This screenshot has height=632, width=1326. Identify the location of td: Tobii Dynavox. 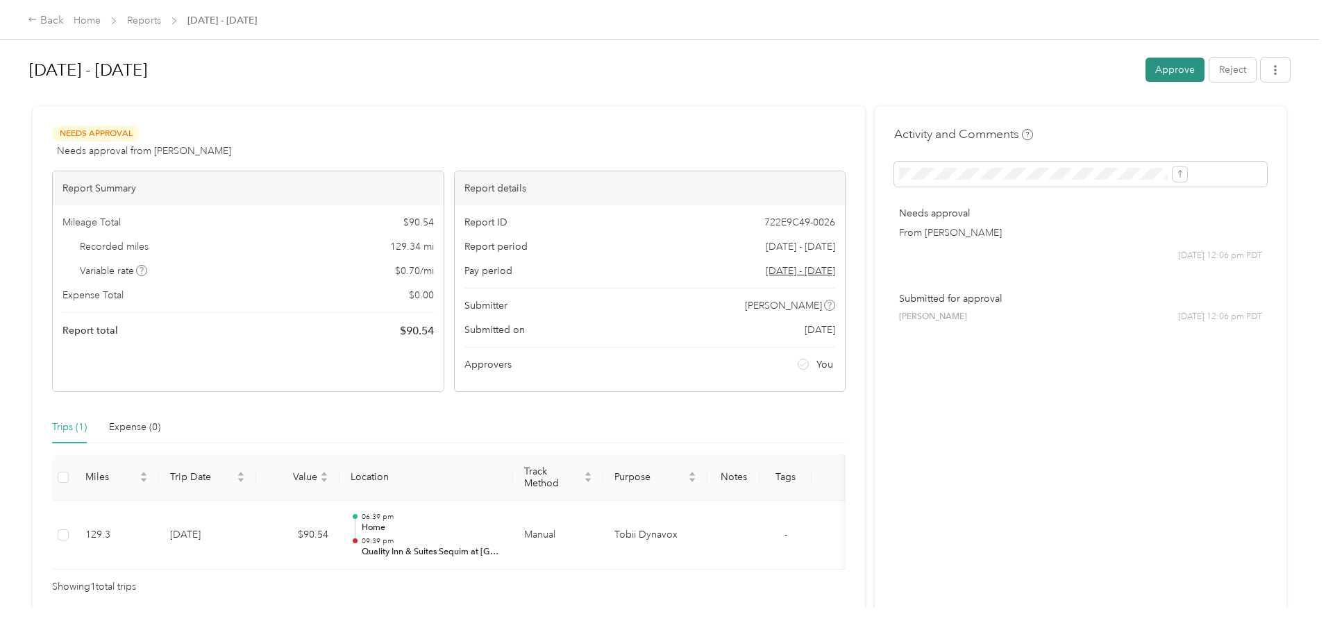
(655, 536).